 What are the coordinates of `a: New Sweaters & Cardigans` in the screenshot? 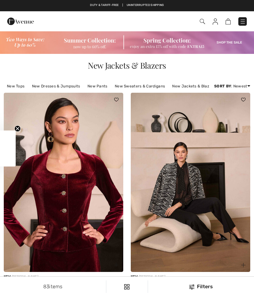 It's located at (140, 86).